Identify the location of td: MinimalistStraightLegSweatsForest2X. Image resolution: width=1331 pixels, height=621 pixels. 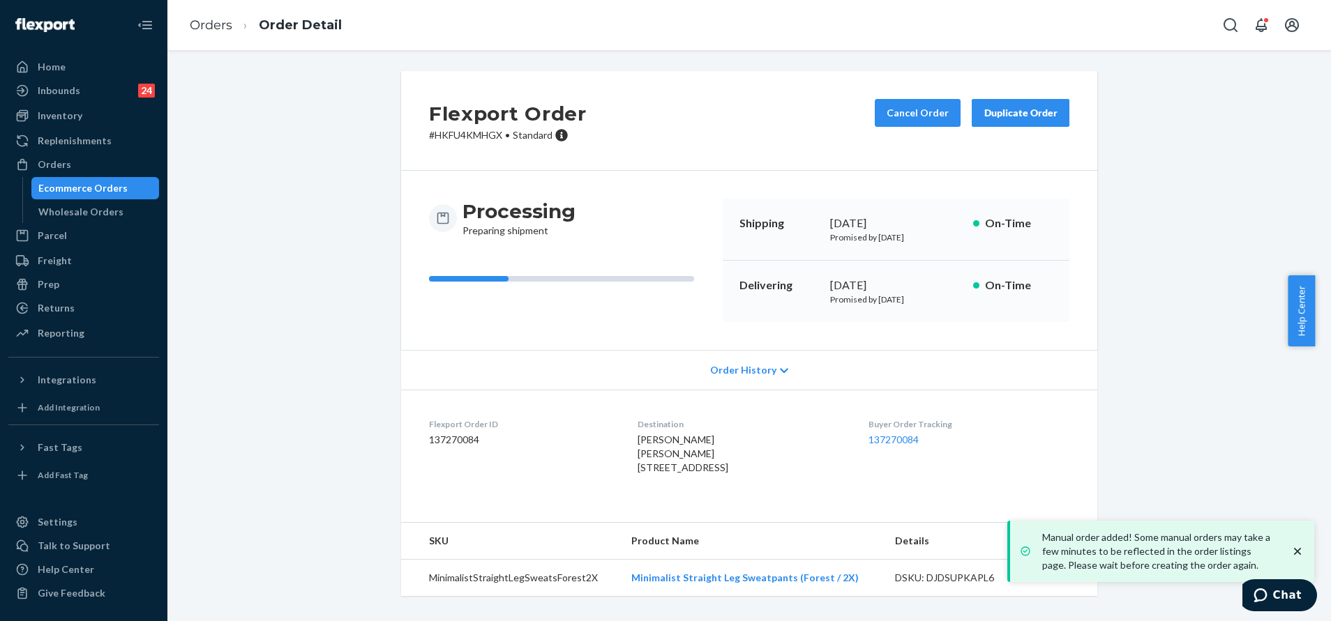
(510, 578).